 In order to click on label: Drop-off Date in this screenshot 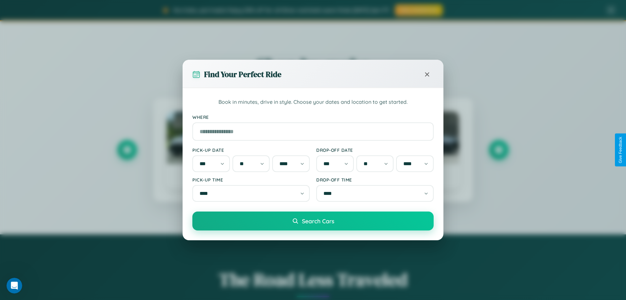, I will do `click(375, 150)`.